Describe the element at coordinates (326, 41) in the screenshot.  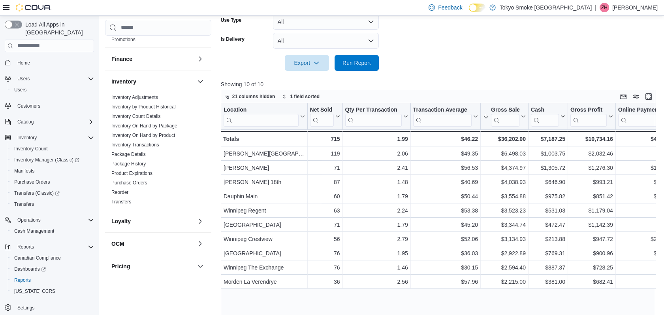
I see `button: All` at that location.